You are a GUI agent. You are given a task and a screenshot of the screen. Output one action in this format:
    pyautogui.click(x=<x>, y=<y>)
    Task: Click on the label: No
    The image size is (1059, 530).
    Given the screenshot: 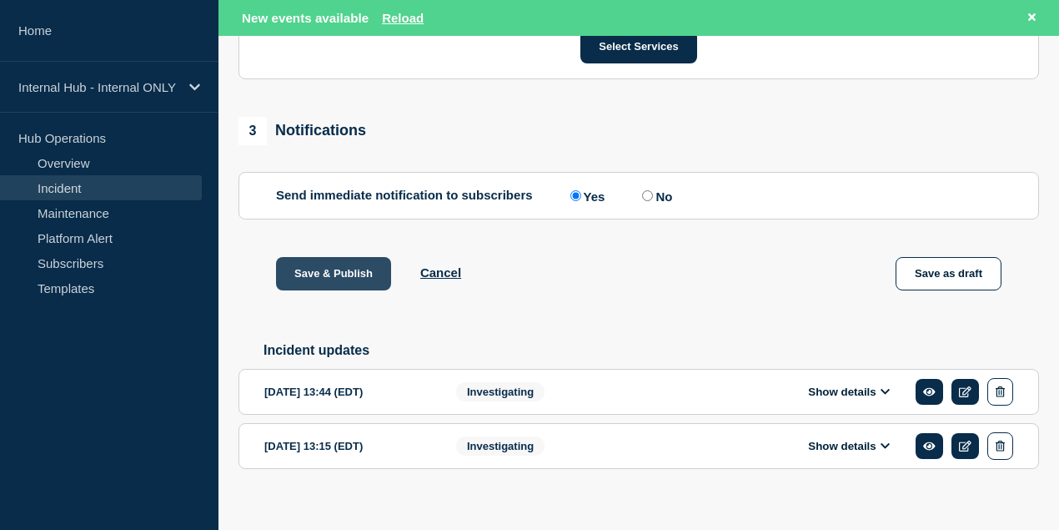 What is the action you would take?
    pyautogui.click(x=655, y=195)
    